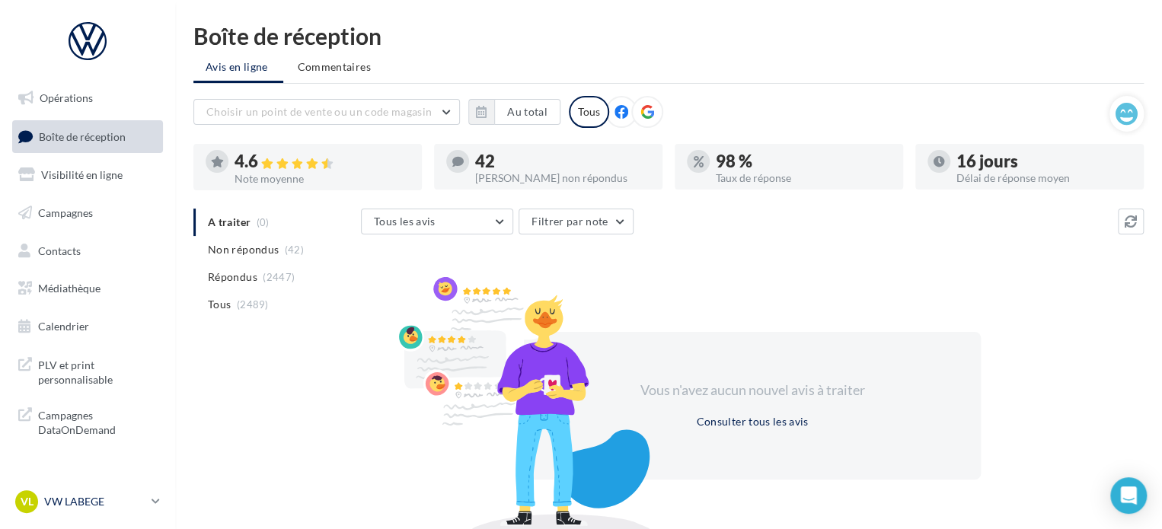 Image resolution: width=1162 pixels, height=529 pixels. I want to click on span: PLV et print personnalisable, so click(98, 371).